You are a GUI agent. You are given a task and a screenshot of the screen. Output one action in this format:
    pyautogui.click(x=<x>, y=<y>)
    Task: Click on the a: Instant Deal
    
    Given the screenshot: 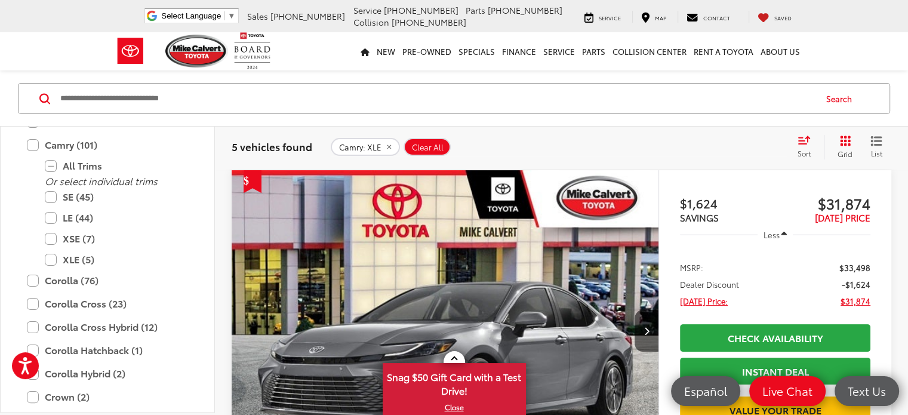 What is the action you would take?
    pyautogui.click(x=775, y=371)
    